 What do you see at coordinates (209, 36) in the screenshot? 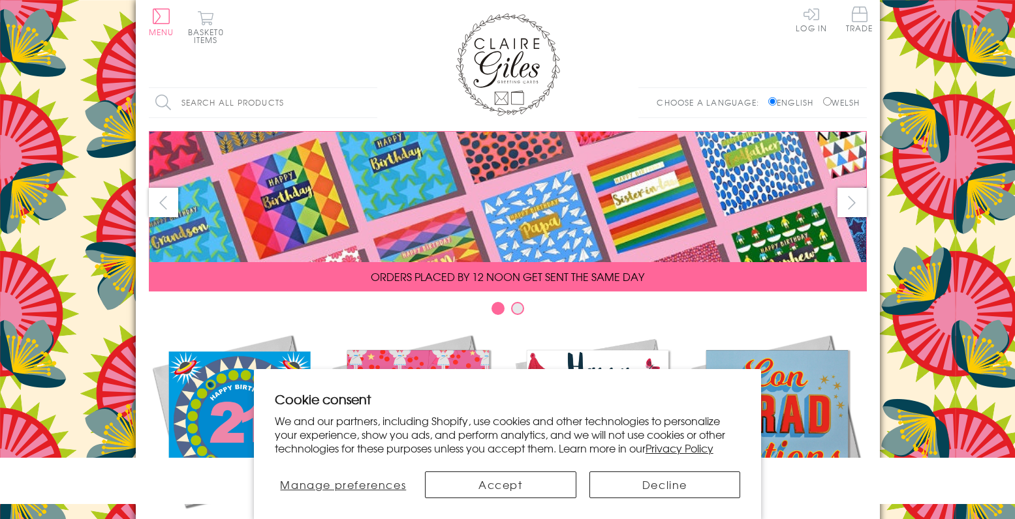
I see `span: 0 items` at bounding box center [209, 36].